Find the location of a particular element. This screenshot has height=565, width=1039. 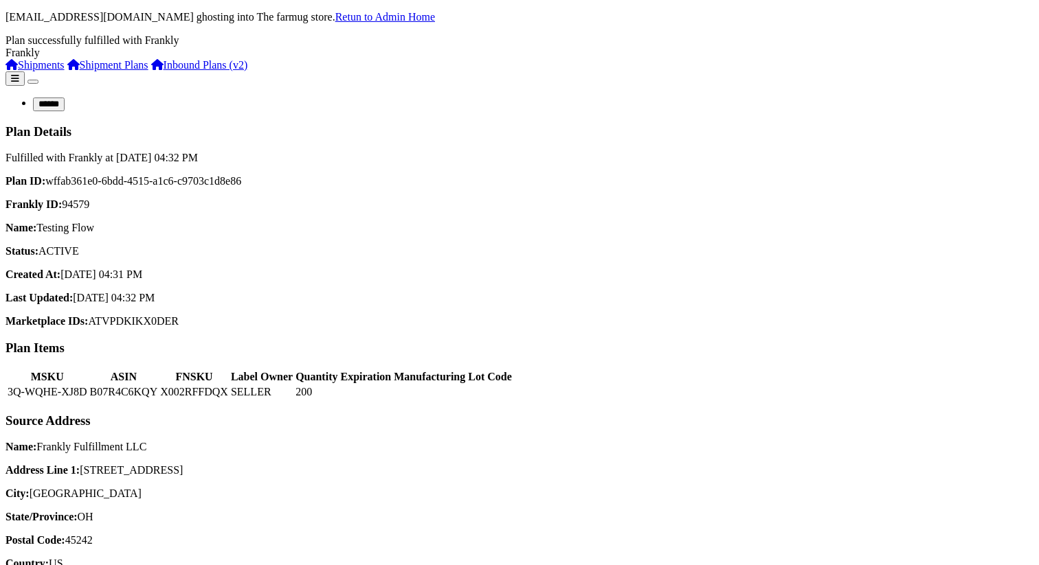

h3: Source Address is located at coordinates (519, 421).